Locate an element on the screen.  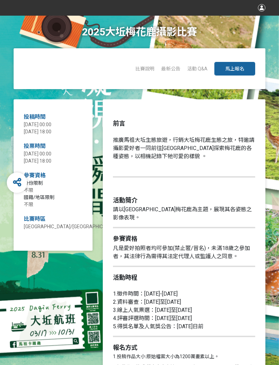
h1: 2025大坵梅花鹿攝影比賽 is located at coordinates (139, 32).